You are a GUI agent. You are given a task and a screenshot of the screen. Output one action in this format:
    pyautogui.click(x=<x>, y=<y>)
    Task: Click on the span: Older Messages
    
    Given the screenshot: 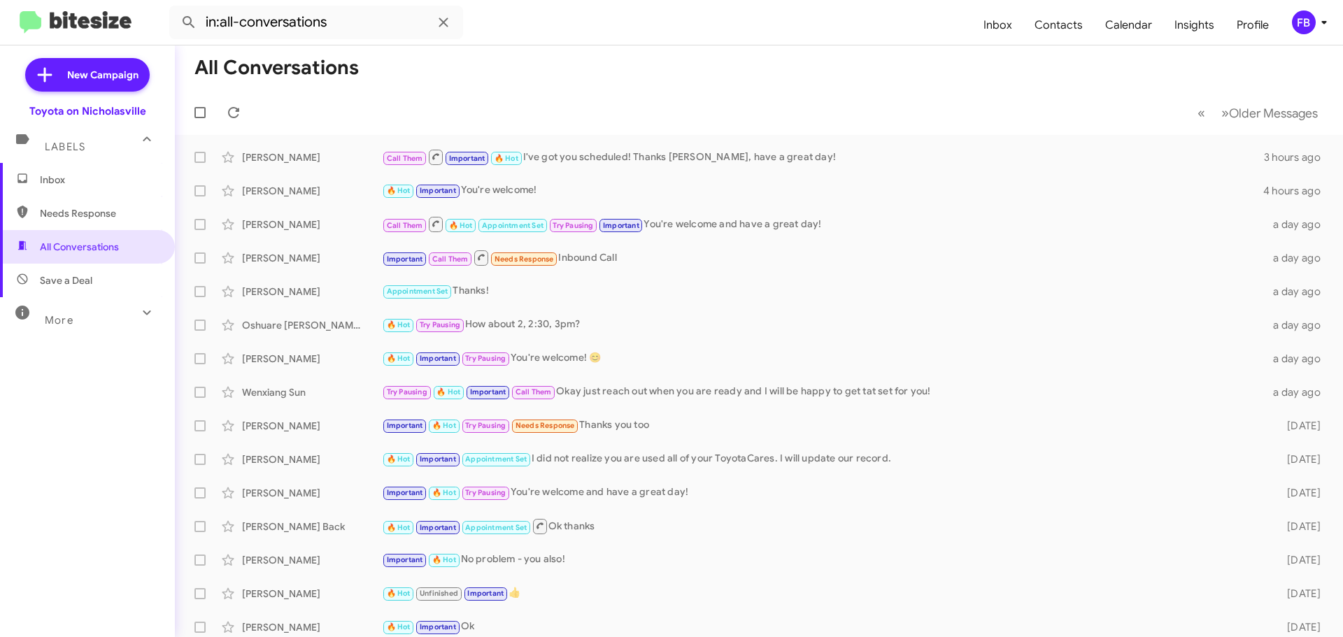 What is the action you would take?
    pyautogui.click(x=1273, y=113)
    